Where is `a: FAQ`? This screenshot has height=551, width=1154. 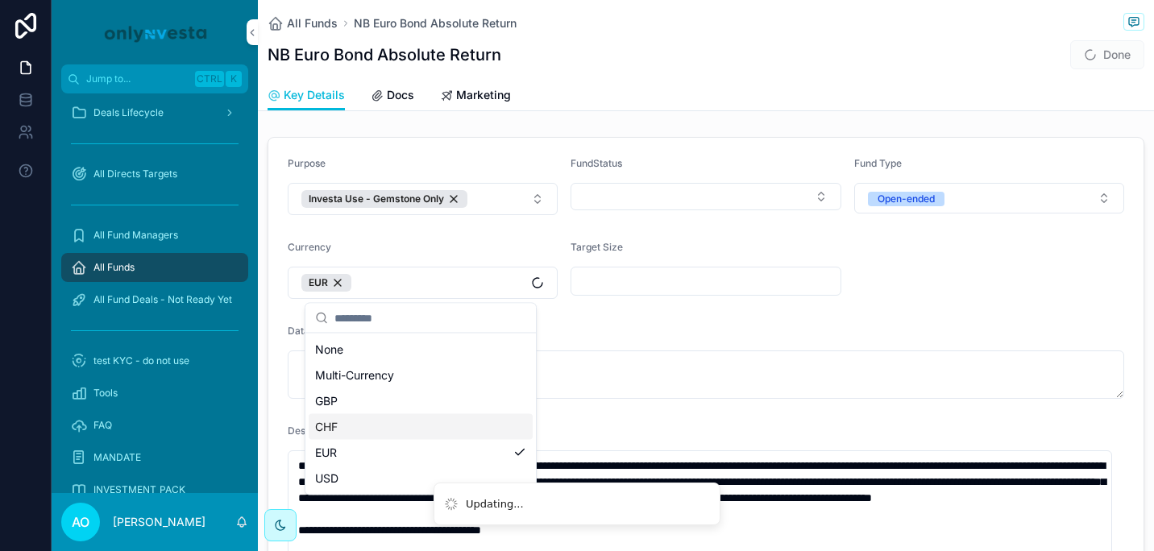 a: FAQ is located at coordinates (155, 426).